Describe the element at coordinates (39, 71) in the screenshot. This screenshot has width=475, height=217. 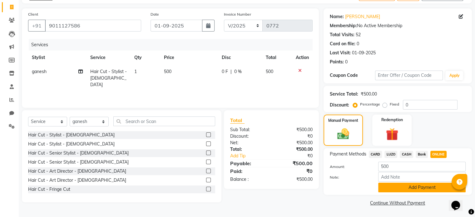
I see `span: ganesh` at that location.